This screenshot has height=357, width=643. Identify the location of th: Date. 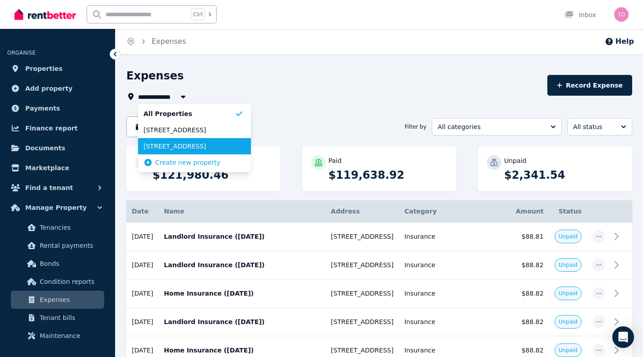
(142, 211).